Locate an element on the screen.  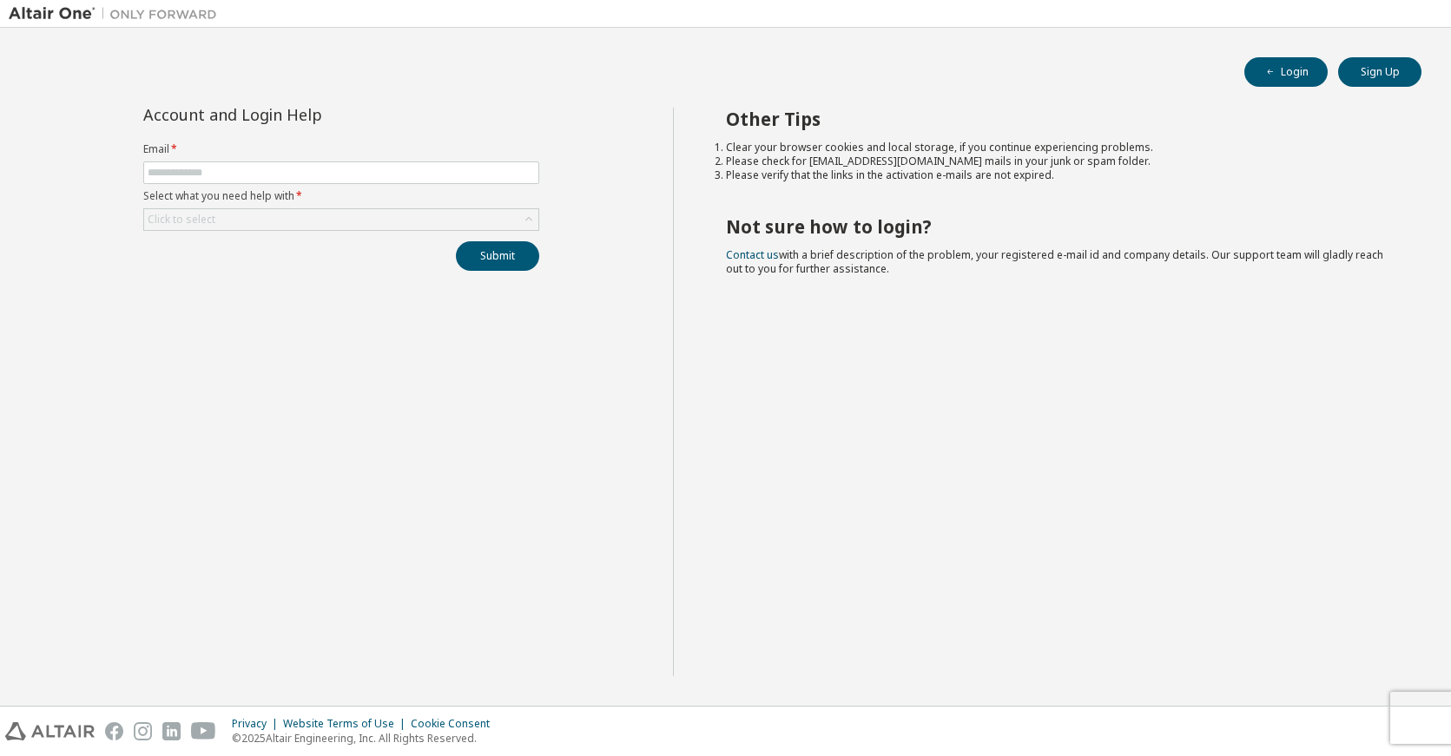
h2: Other Tips is located at coordinates (1058, 119).